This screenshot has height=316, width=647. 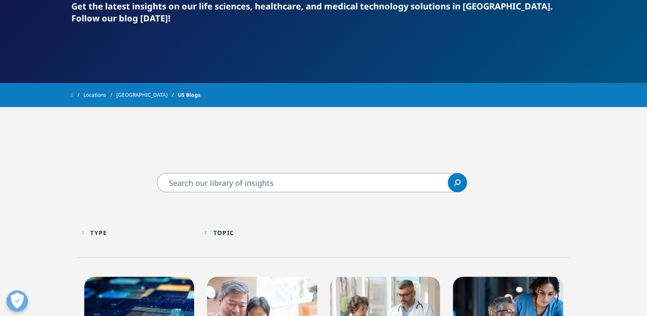 What do you see at coordinates (457, 182) in the screenshot?
I see `svg: Search` at bounding box center [457, 182].